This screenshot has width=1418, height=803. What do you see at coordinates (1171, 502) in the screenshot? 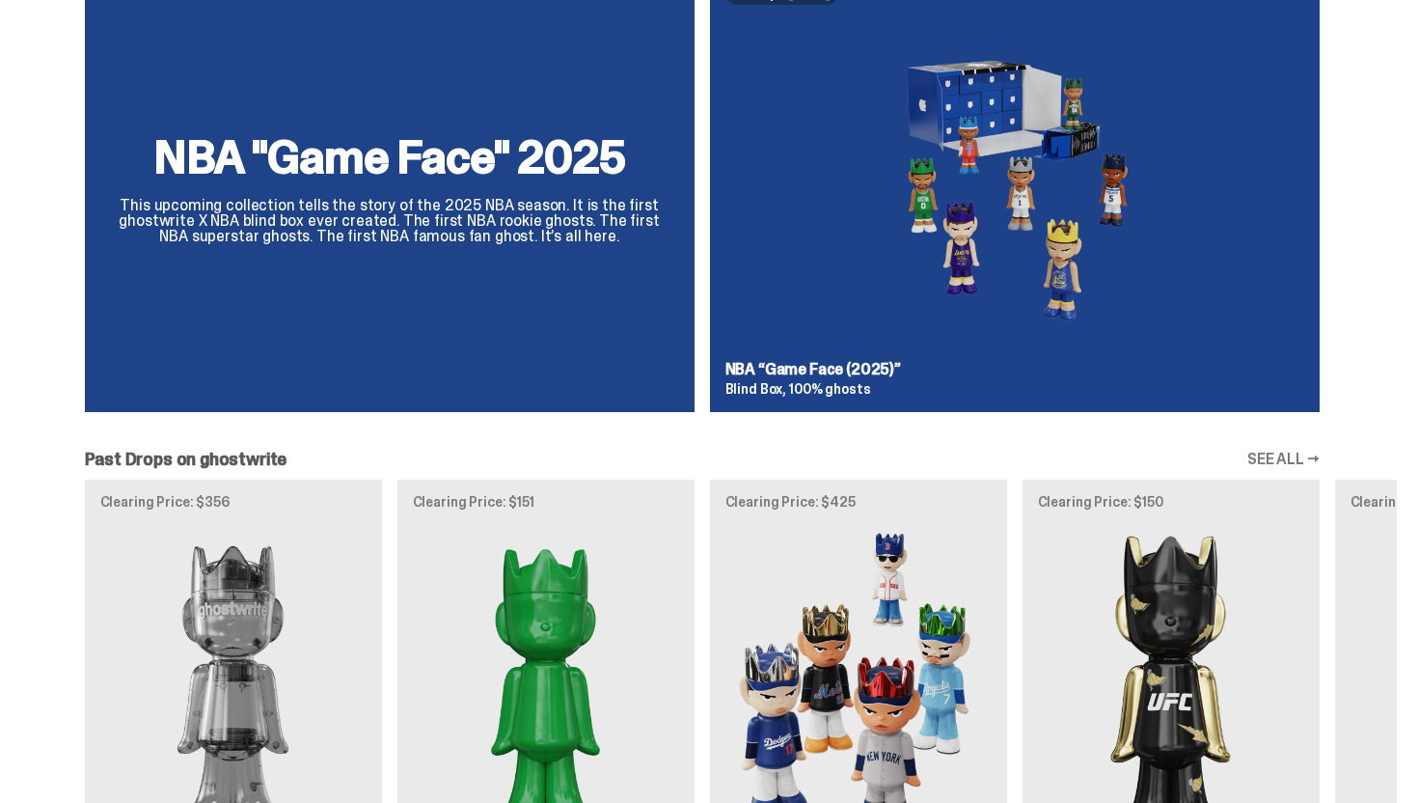
I see `p: Clearing Price: $150` at bounding box center [1171, 502].